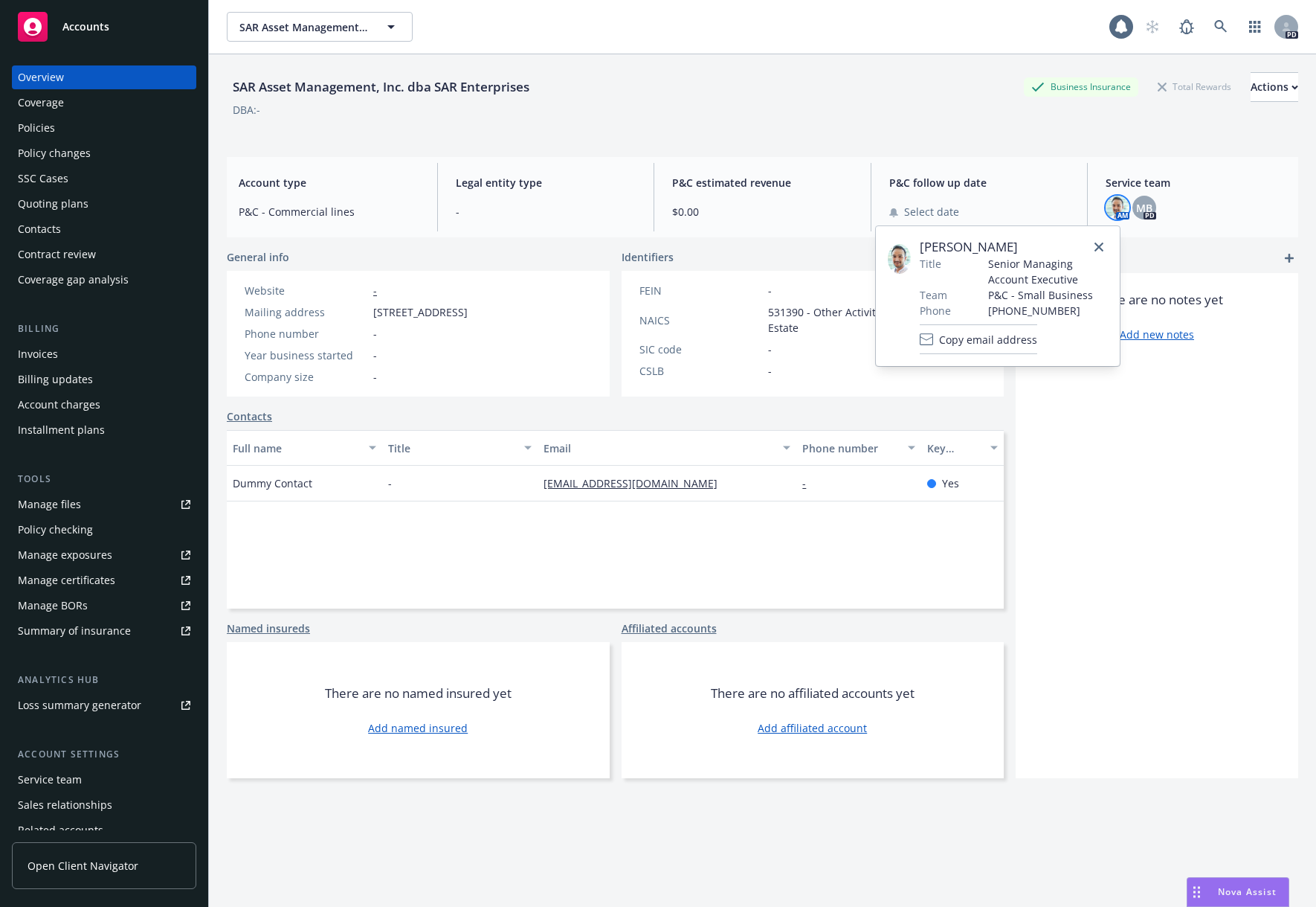 The height and width of the screenshot is (907, 1316). Describe the element at coordinates (1144, 207) in the screenshot. I see `span: MB` at that location.